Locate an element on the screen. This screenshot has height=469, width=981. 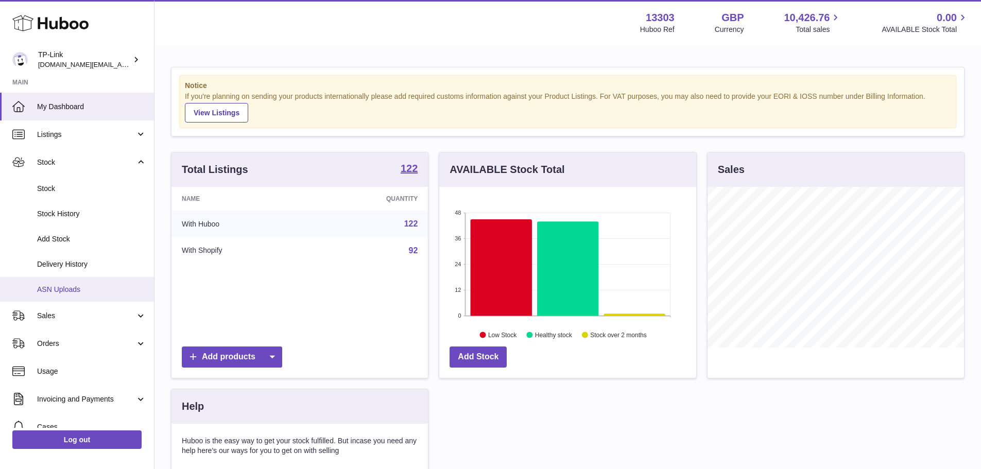
text: Stock over 2 months is located at coordinates (619, 335).